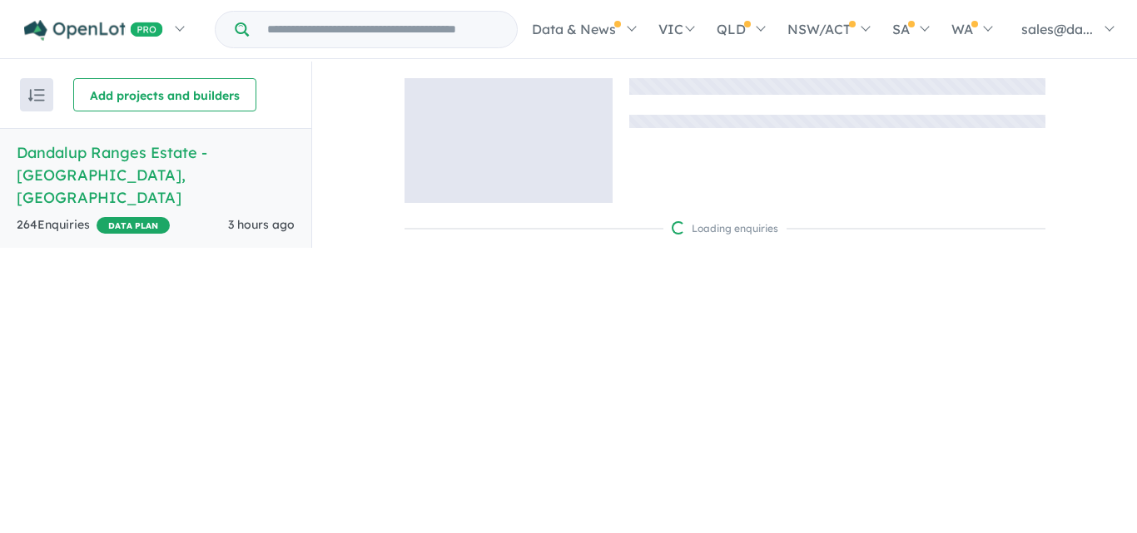  Describe the element at coordinates (37, 95) in the screenshot. I see `img: sort.svg` at that location.